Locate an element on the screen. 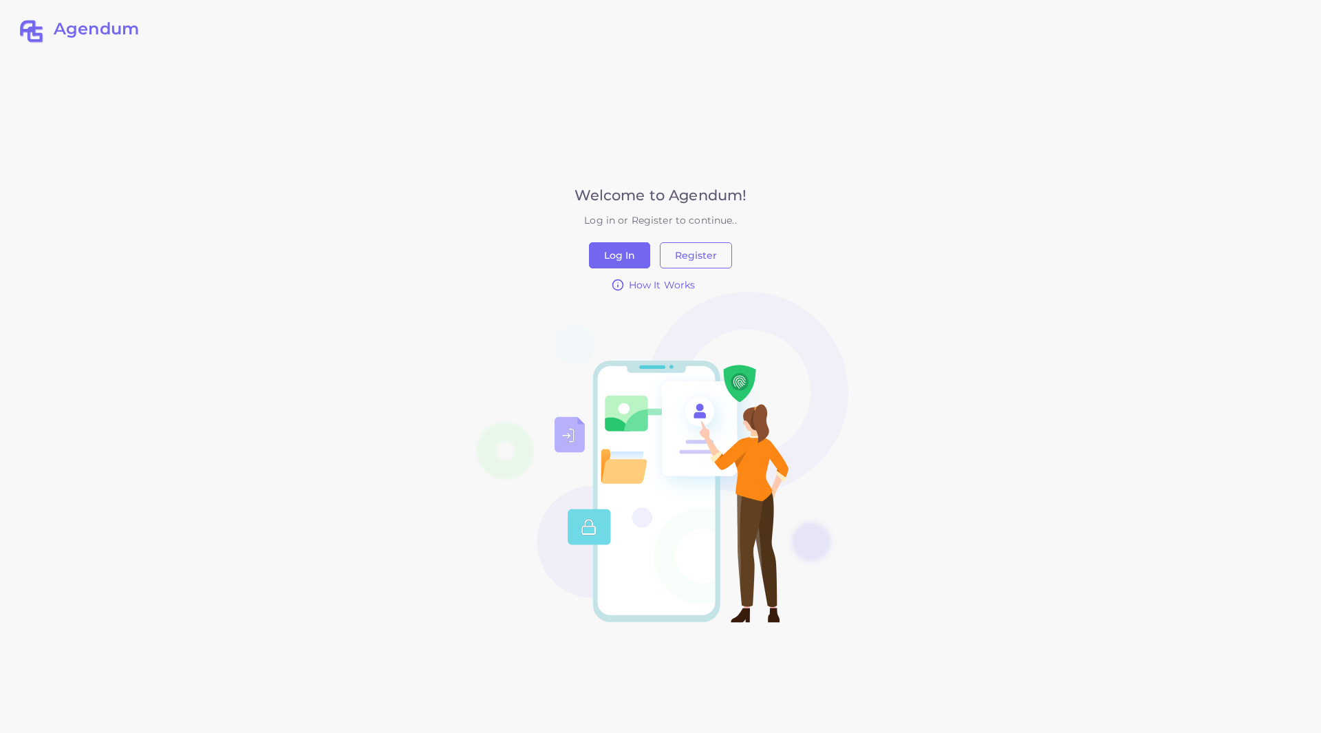 This screenshot has height=733, width=1321. button: Register is located at coordinates (695, 255).